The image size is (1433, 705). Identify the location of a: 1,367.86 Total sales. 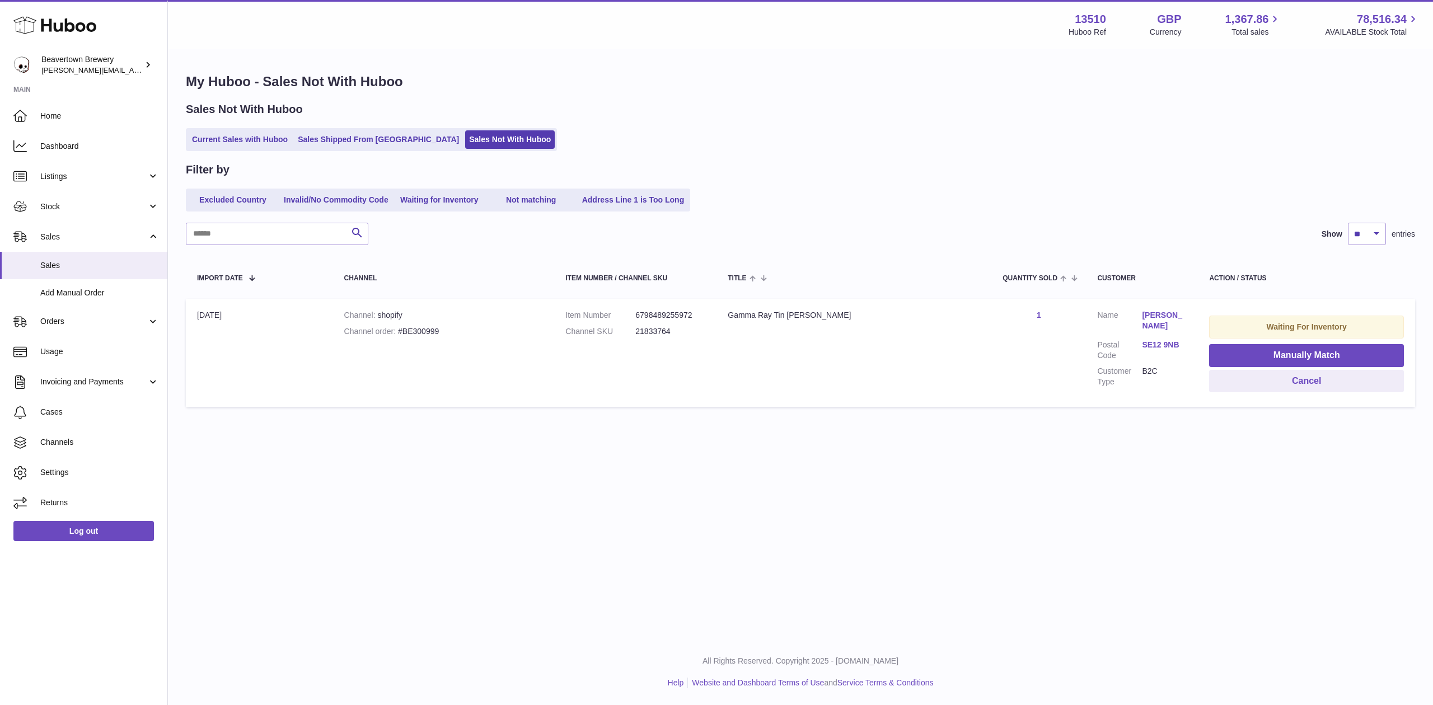
(1253, 25).